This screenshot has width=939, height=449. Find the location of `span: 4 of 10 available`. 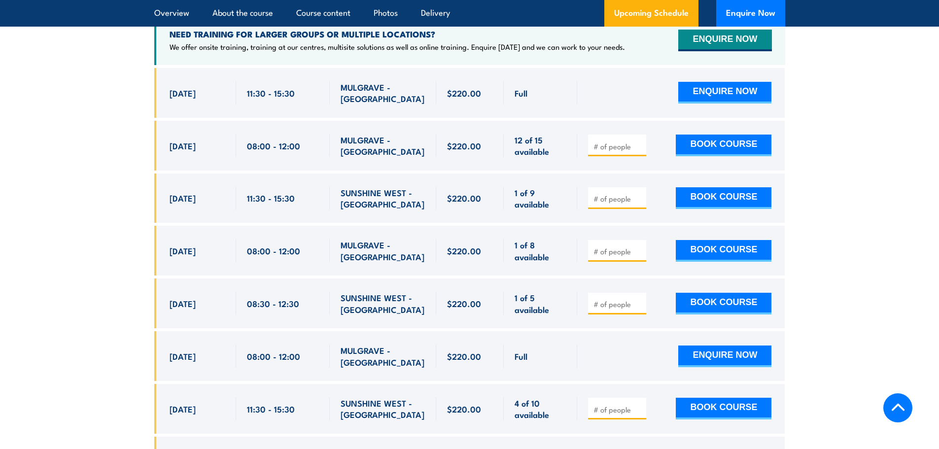

span: 4 of 10 available is located at coordinates (540, 409).